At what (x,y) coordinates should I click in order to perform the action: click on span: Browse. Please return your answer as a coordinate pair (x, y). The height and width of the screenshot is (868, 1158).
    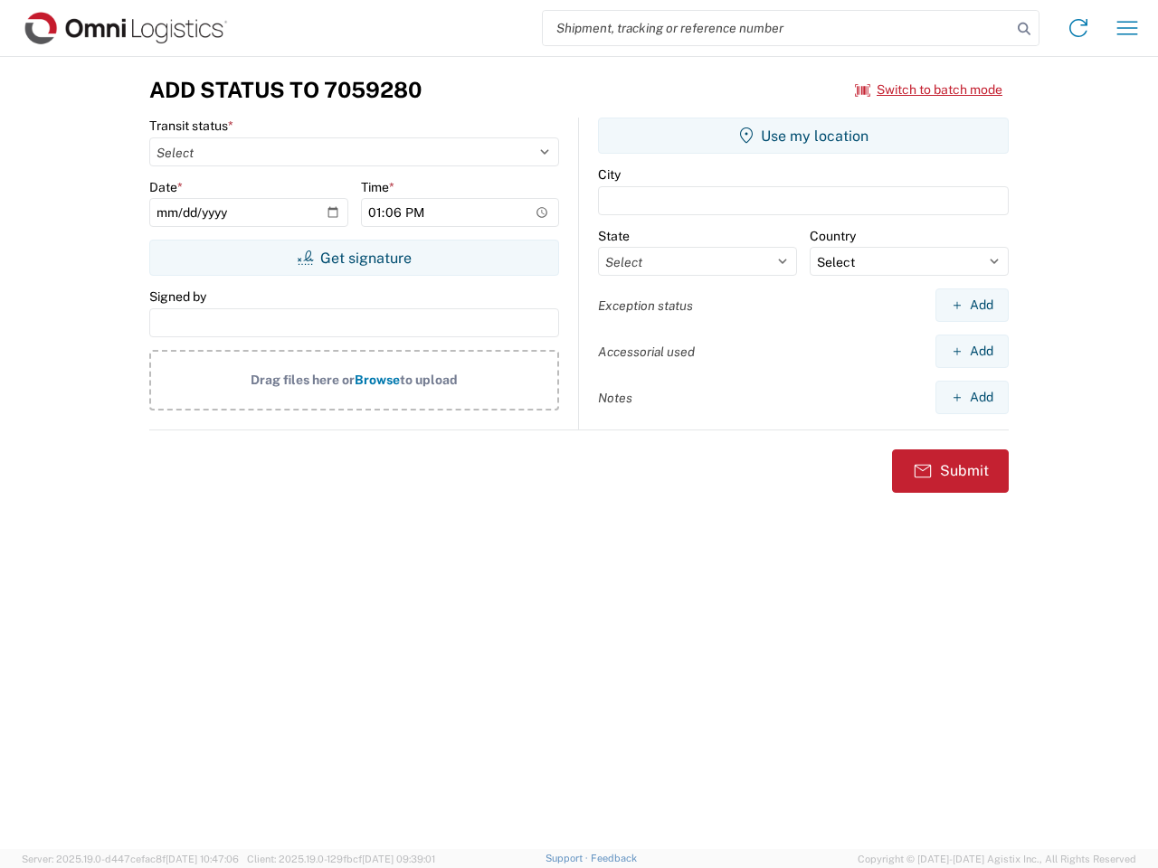
    Looking at the image, I should click on (377, 380).